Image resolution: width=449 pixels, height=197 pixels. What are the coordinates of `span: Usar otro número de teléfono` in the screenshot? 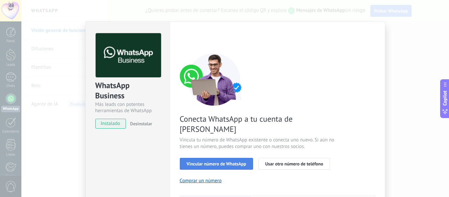 It's located at (294, 164).